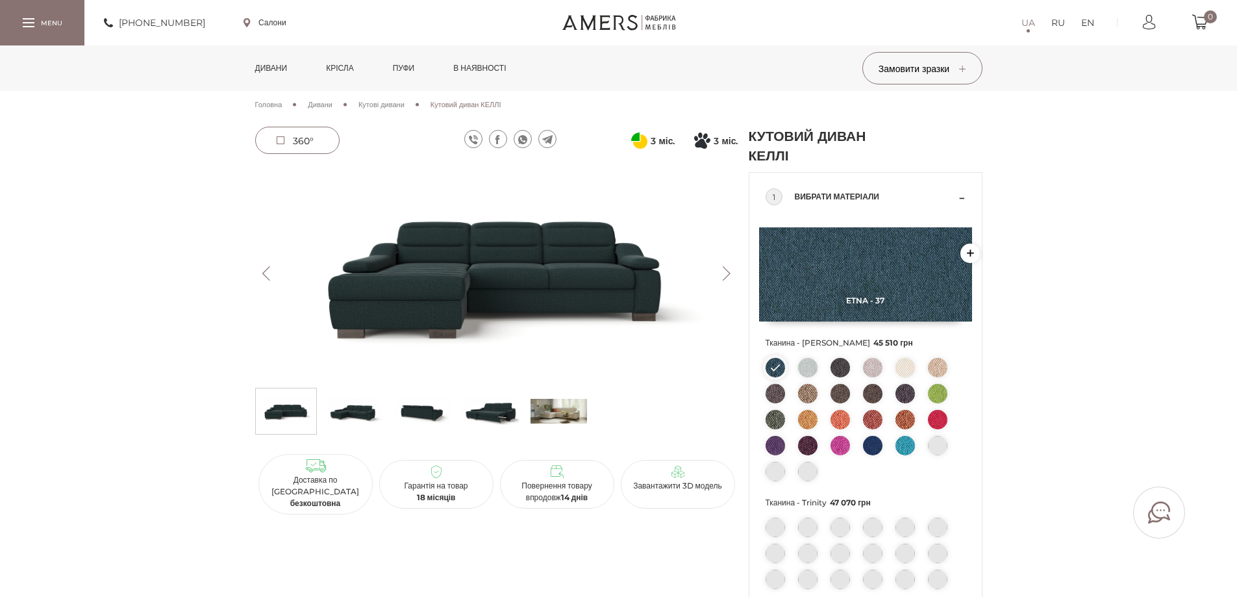 This screenshot has width=1237, height=597. What do you see at coordinates (823, 146) in the screenshot?
I see `h1: Кутовий диван КЕЛЛІ` at bounding box center [823, 146].